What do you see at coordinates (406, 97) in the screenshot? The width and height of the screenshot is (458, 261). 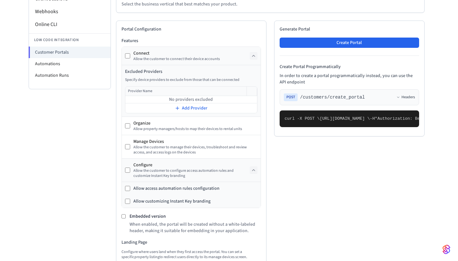 I see `button: Headers` at bounding box center [406, 97].